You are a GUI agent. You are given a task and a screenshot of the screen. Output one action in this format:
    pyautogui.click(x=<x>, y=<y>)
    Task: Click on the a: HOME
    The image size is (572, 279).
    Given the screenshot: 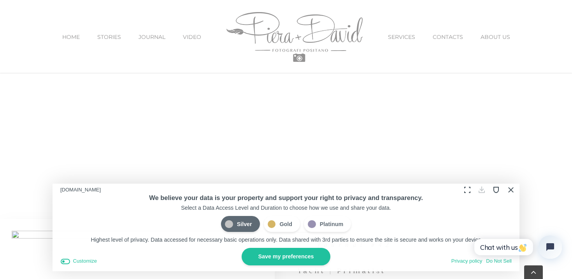 What is the action you would take?
    pyautogui.click(x=71, y=37)
    